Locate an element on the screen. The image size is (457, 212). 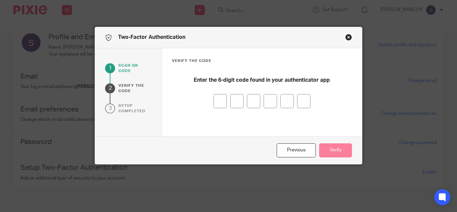
span: Two-Factor Authentication is located at coordinates (152, 37).